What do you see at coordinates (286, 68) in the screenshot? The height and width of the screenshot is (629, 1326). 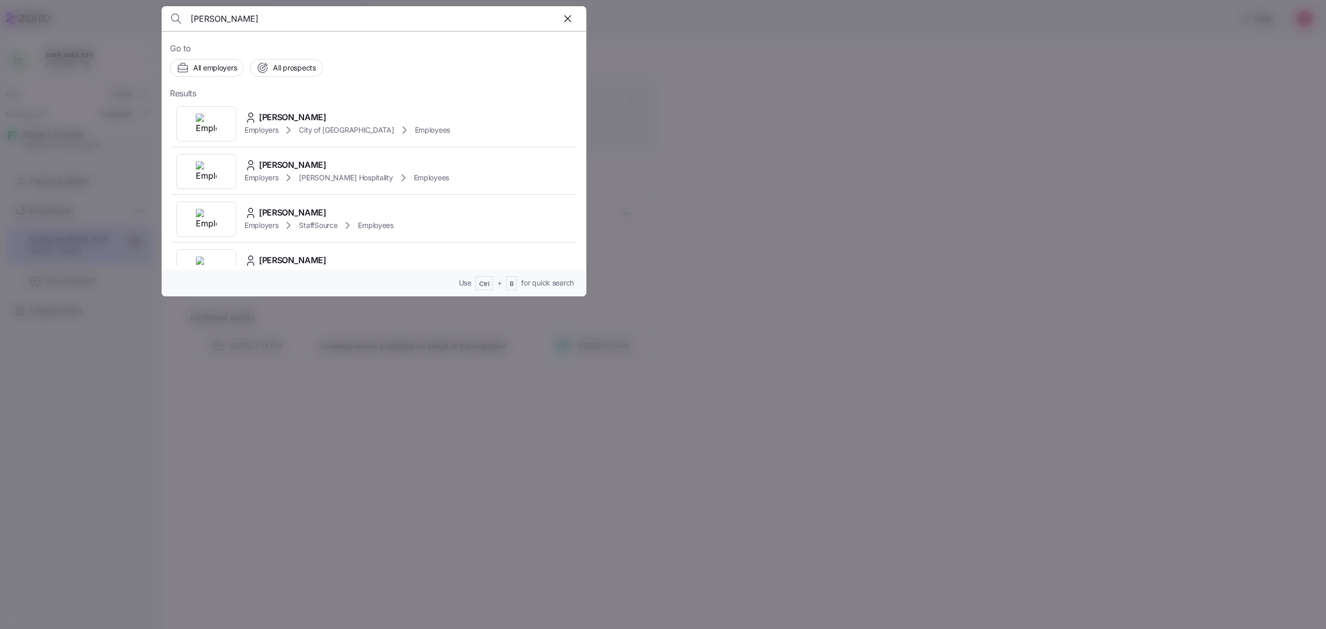 I see `button: All prospects` at bounding box center [286, 68].